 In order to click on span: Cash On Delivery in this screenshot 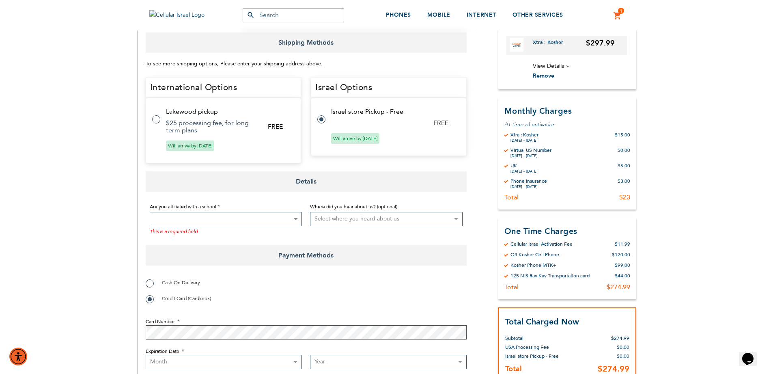, I will do `click(181, 282)`.